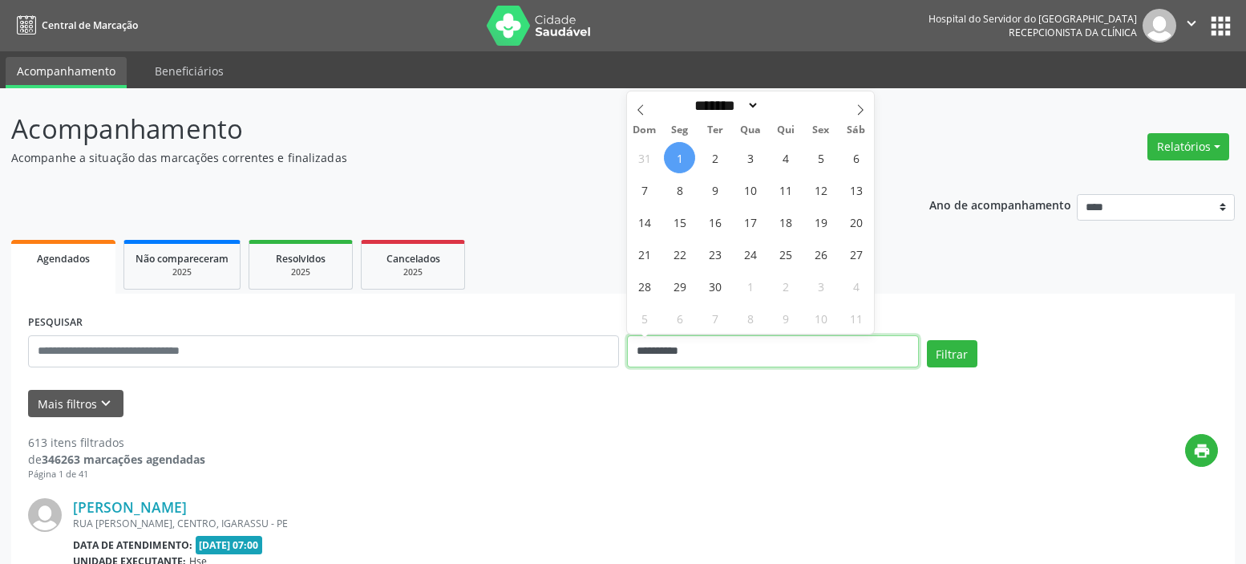  What do you see at coordinates (724, 105) in the screenshot?
I see `select: Month` at bounding box center [724, 105].